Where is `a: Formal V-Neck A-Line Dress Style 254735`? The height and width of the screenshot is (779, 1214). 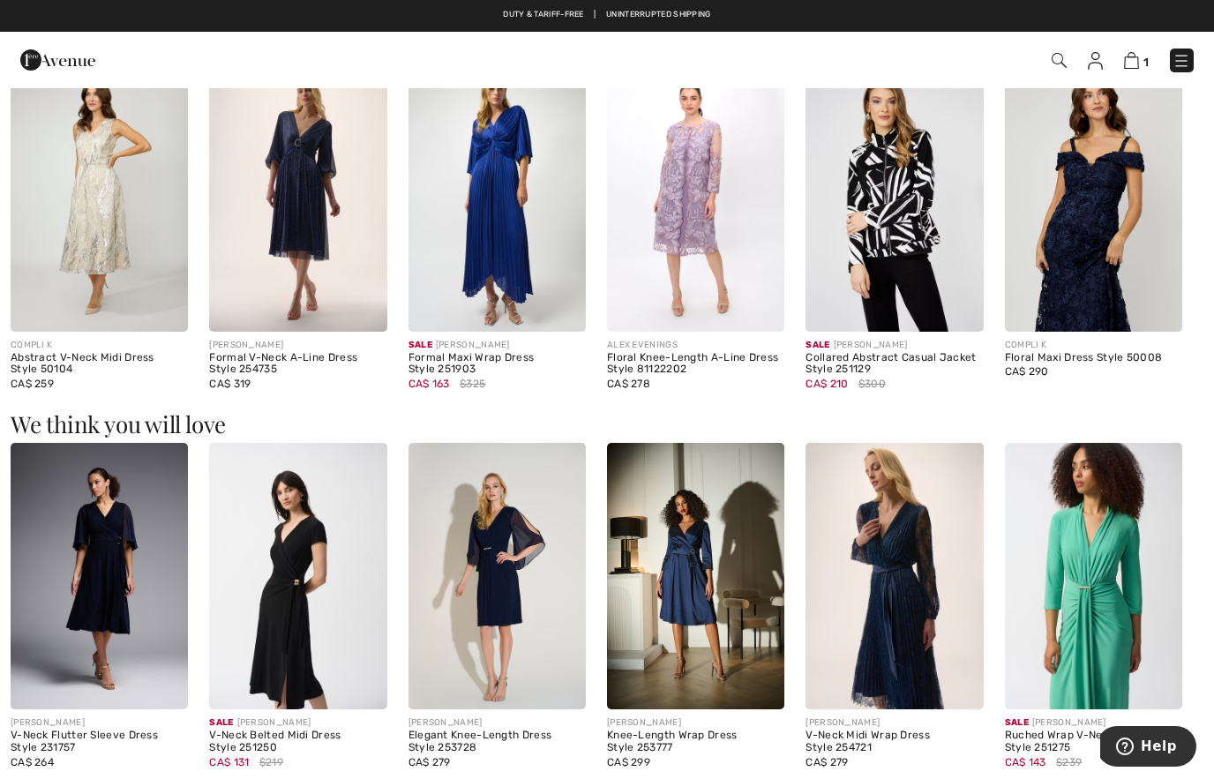
a: Formal V-Neck A-Line Dress Style 254735 is located at coordinates (297, 198).